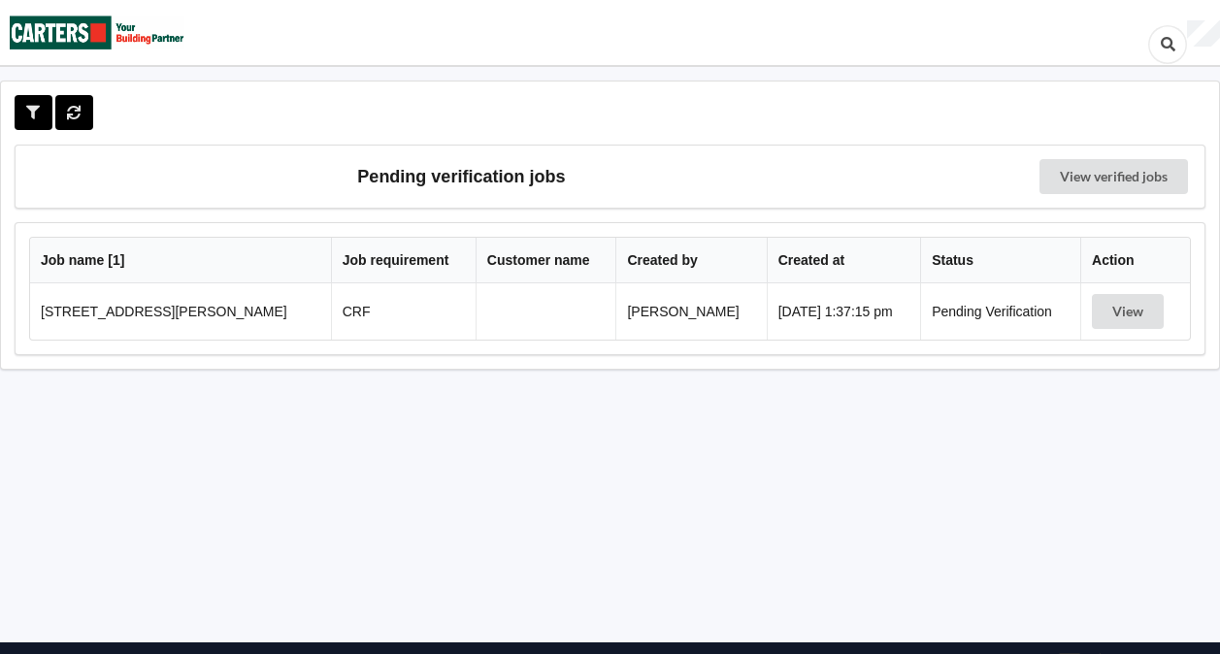 Image resolution: width=1220 pixels, height=654 pixels. What do you see at coordinates (999, 260) in the screenshot?
I see `th: Status` at bounding box center [999, 260].